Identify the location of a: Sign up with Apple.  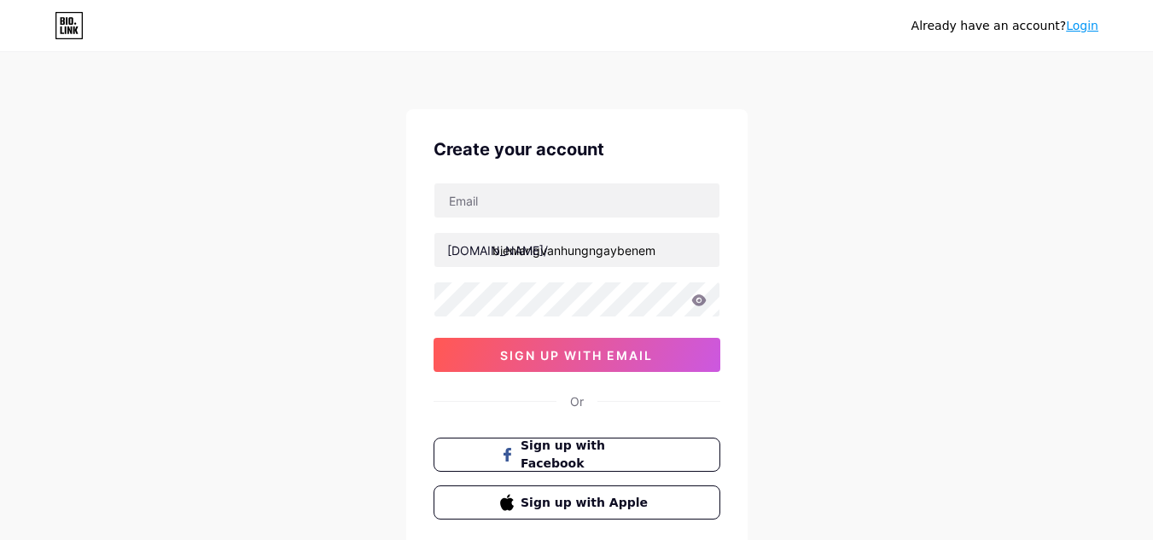
(577, 503).